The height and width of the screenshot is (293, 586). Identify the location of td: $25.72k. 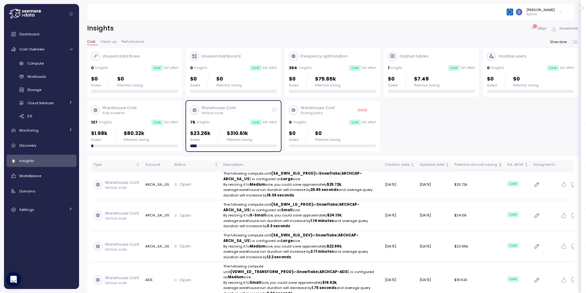
(478, 185).